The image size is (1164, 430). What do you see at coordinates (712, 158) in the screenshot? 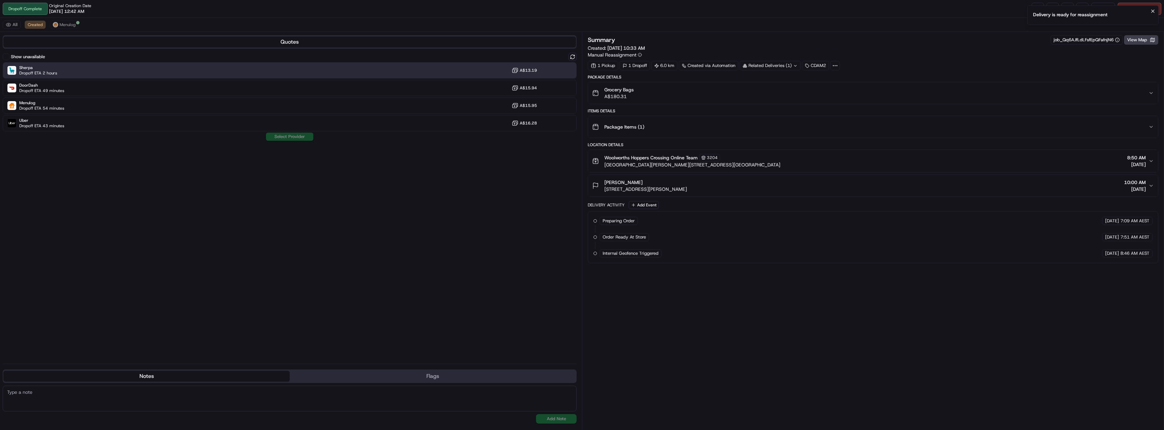
I see `span: 3204` at bounding box center [712, 158].